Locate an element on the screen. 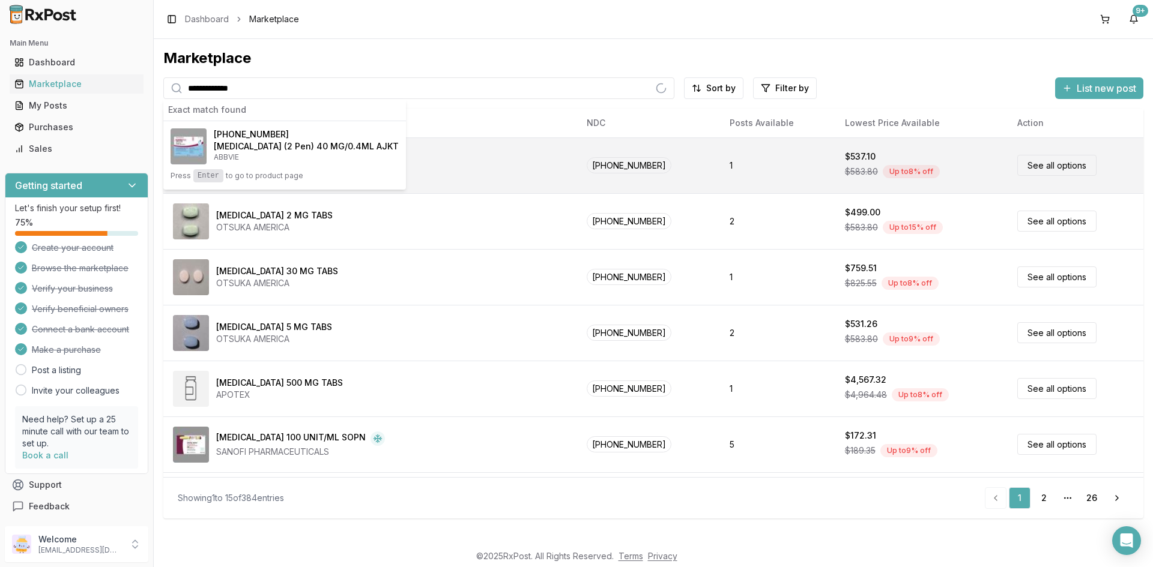 The image size is (1153, 567). img: Abilify 30 MG TABS is located at coordinates (191, 277).